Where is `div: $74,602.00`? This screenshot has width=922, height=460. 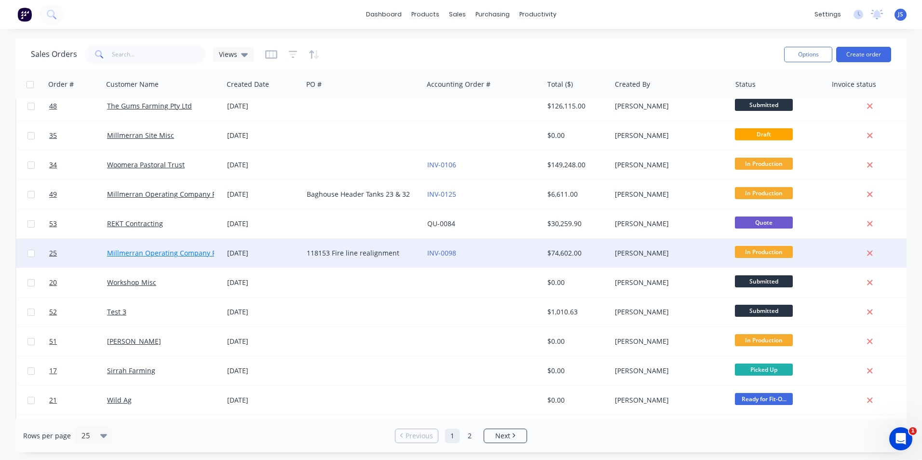 div: $74,602.00 is located at coordinates (575, 253).